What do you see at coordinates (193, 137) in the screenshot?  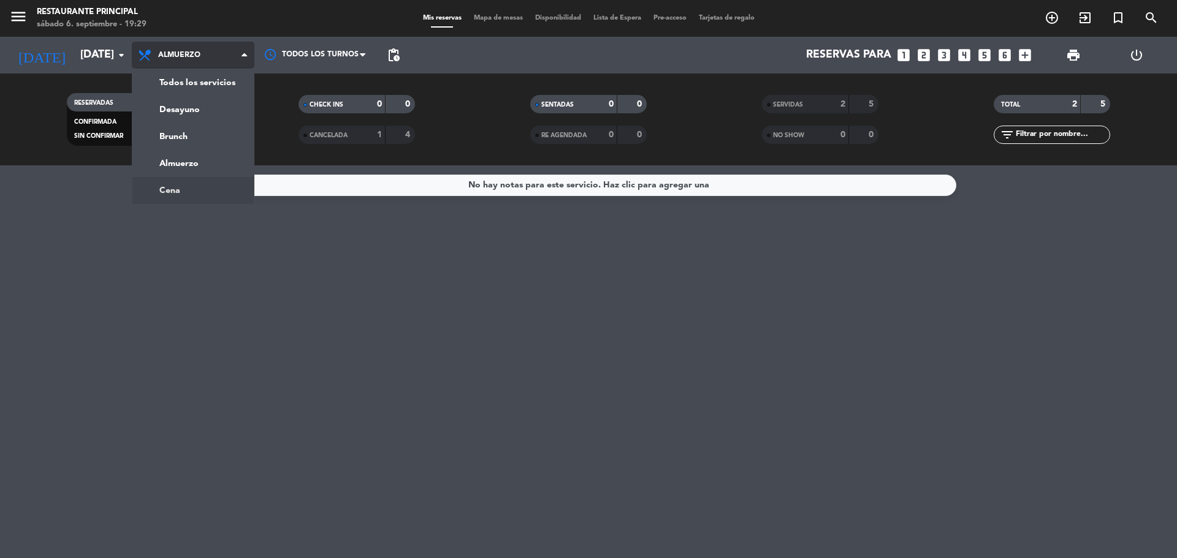 I see `a: Brunch` at bounding box center [193, 137].